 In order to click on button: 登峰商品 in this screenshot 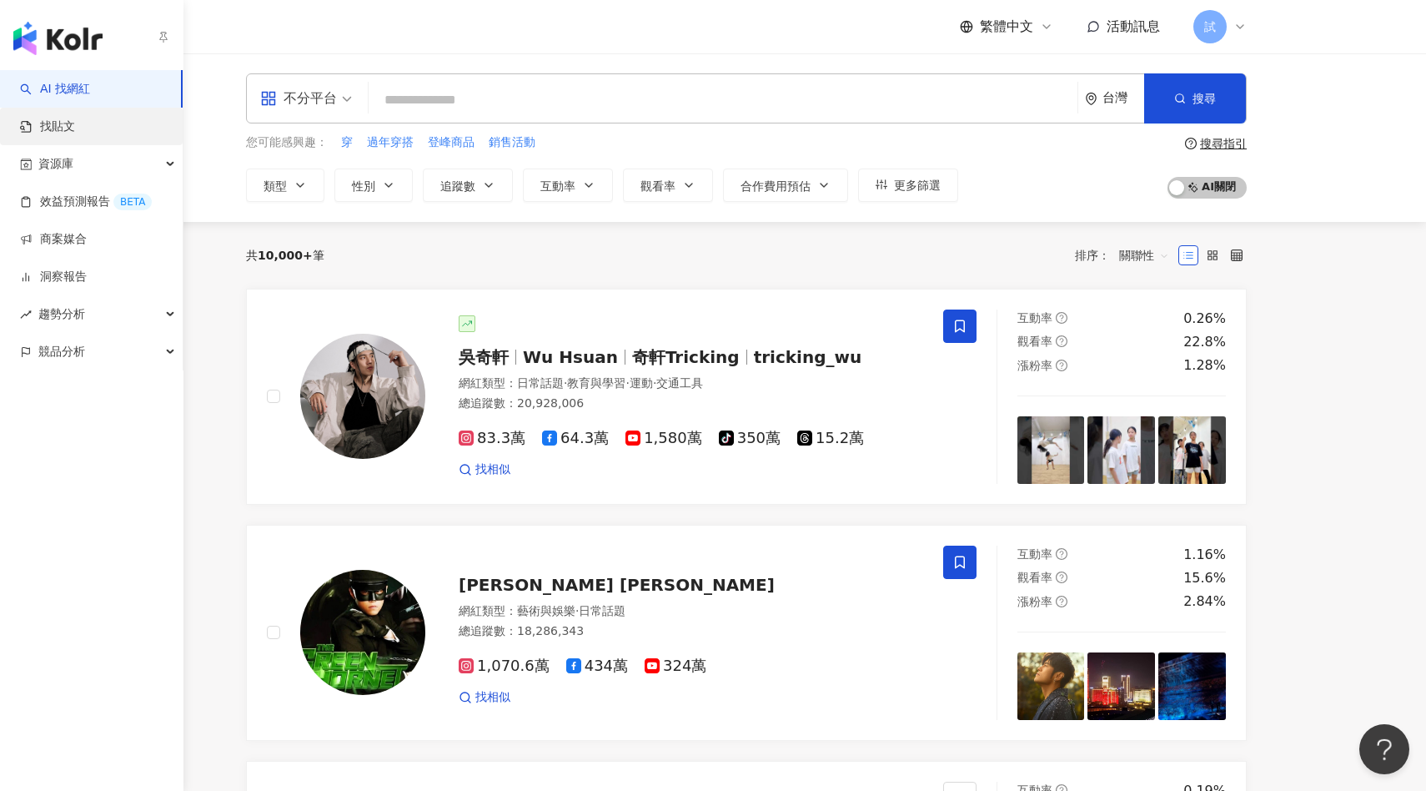, I will do `click(451, 143)`.